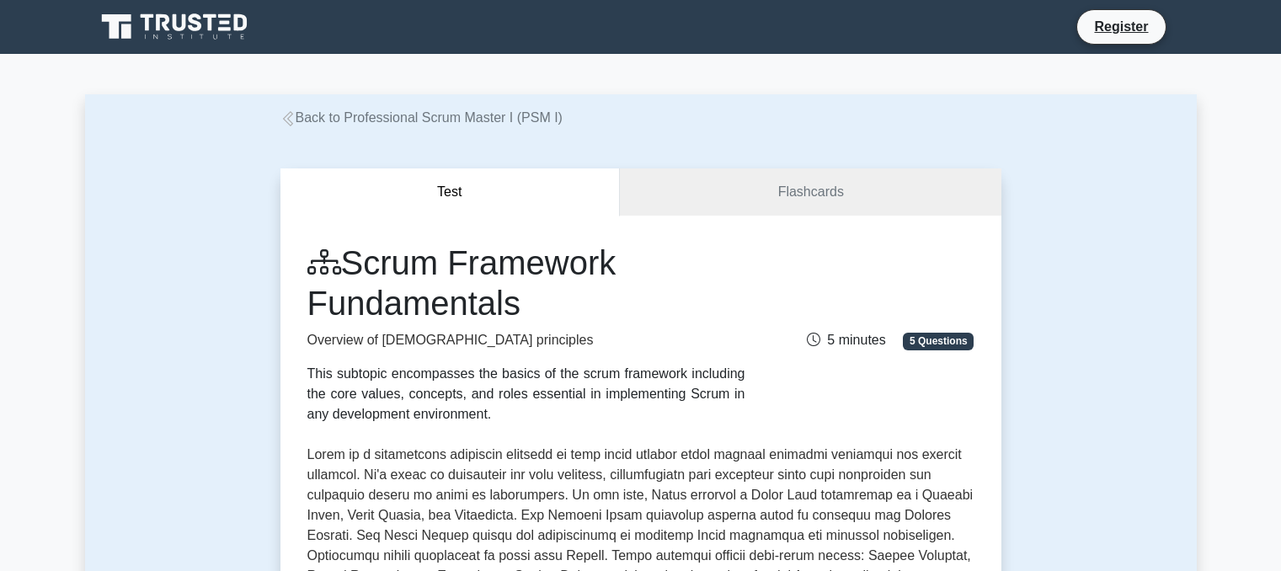 This screenshot has height=571, width=1281. I want to click on h1: Scrum Framework Fundamentals, so click(526, 283).